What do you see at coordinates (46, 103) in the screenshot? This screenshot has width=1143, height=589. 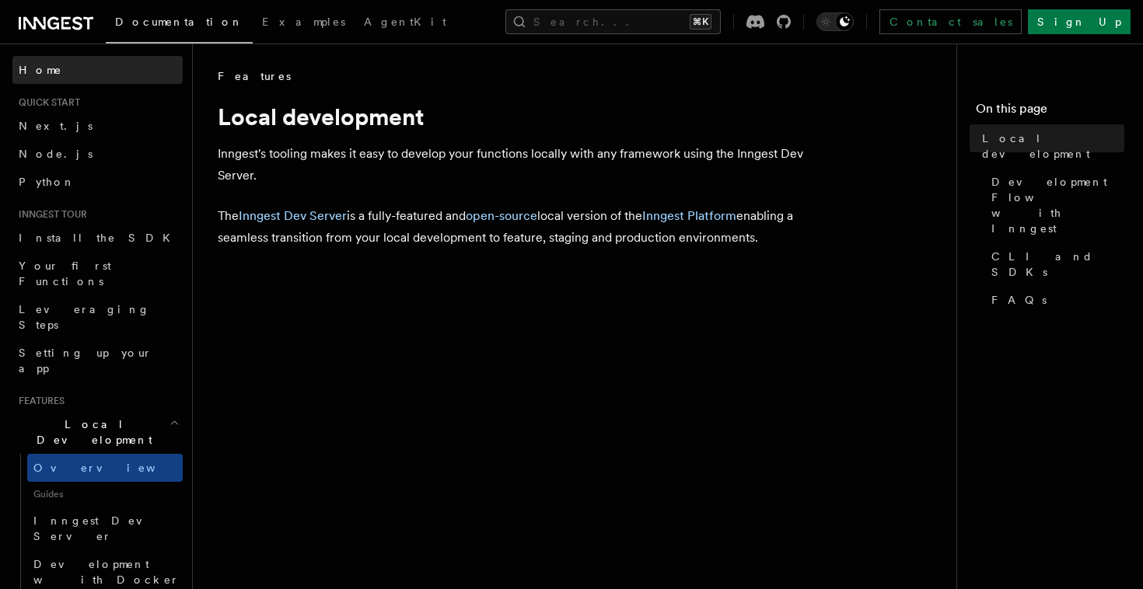 I see `span: Quick start` at bounding box center [46, 103].